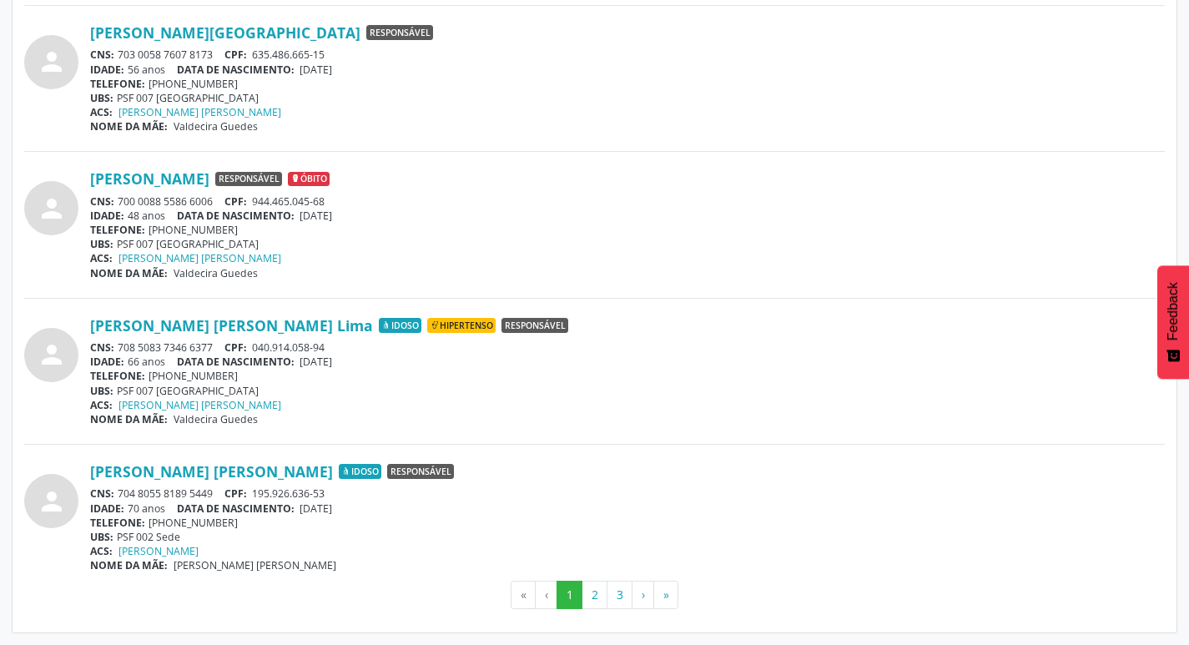 The height and width of the screenshot is (645, 1189). Describe the element at coordinates (642, 595) in the screenshot. I see `button: Go to next page` at that location.